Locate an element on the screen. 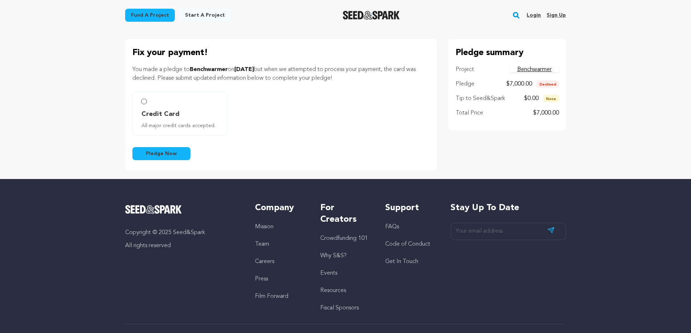  span: Pledge Now is located at coordinates (161, 154).